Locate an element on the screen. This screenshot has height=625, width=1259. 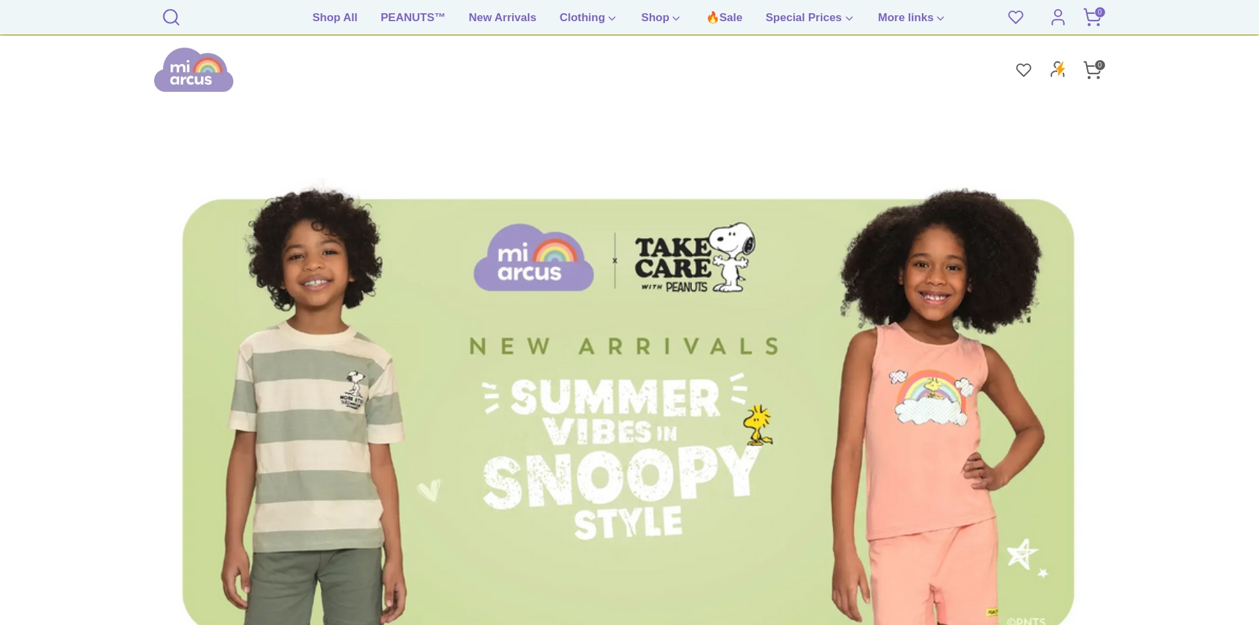
a: Shop is located at coordinates (662, 22).